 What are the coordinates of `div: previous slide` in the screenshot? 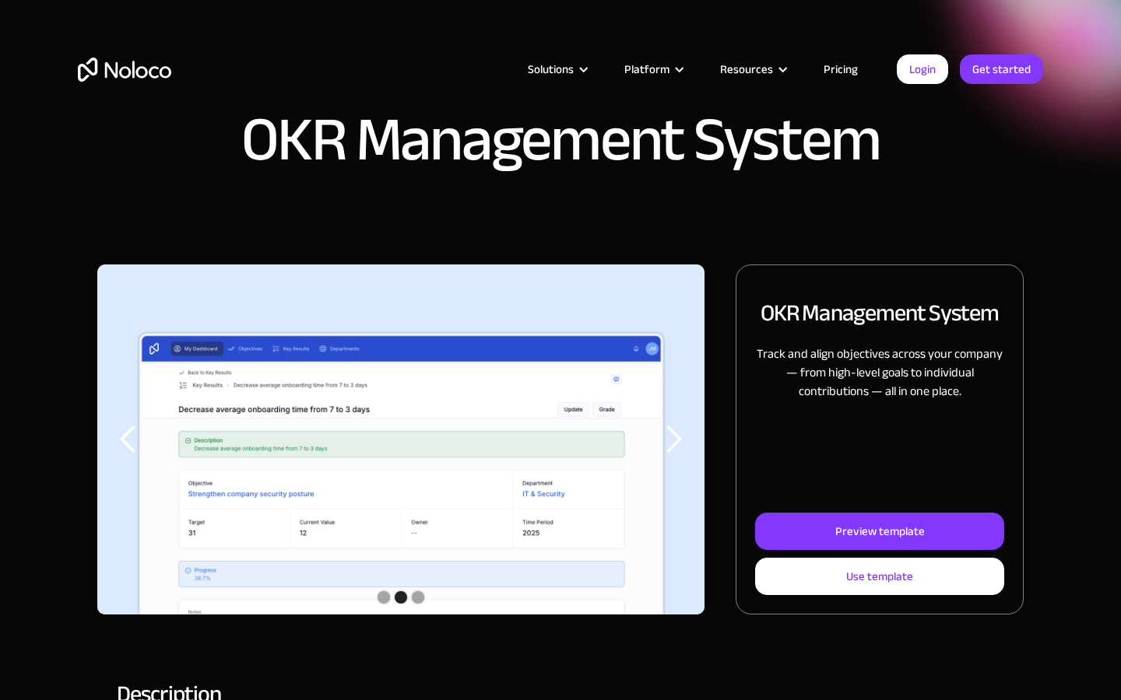 It's located at (128, 440).